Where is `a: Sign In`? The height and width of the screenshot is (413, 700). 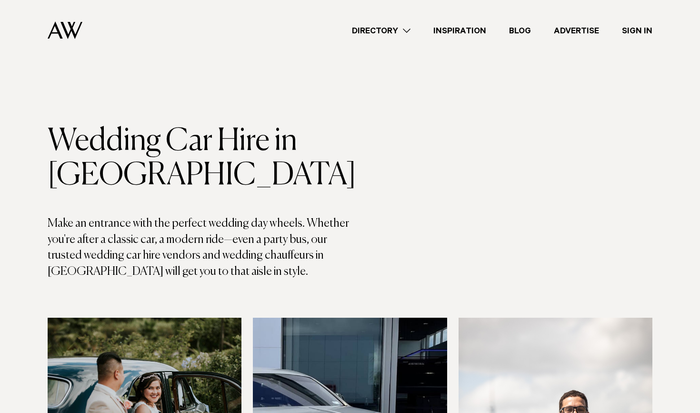 a: Sign In is located at coordinates (637, 30).